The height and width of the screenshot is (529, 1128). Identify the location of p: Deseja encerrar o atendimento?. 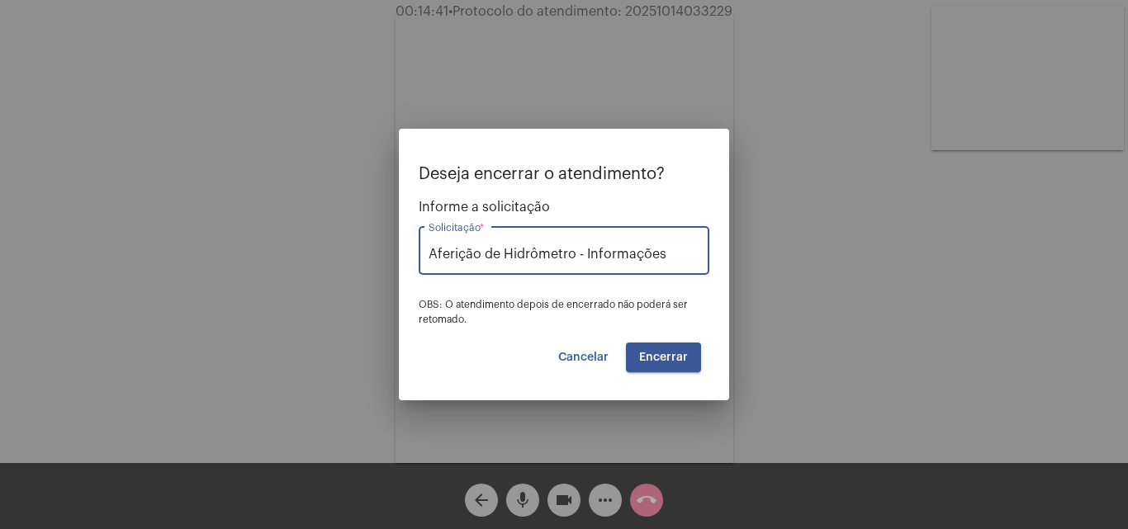
(564, 174).